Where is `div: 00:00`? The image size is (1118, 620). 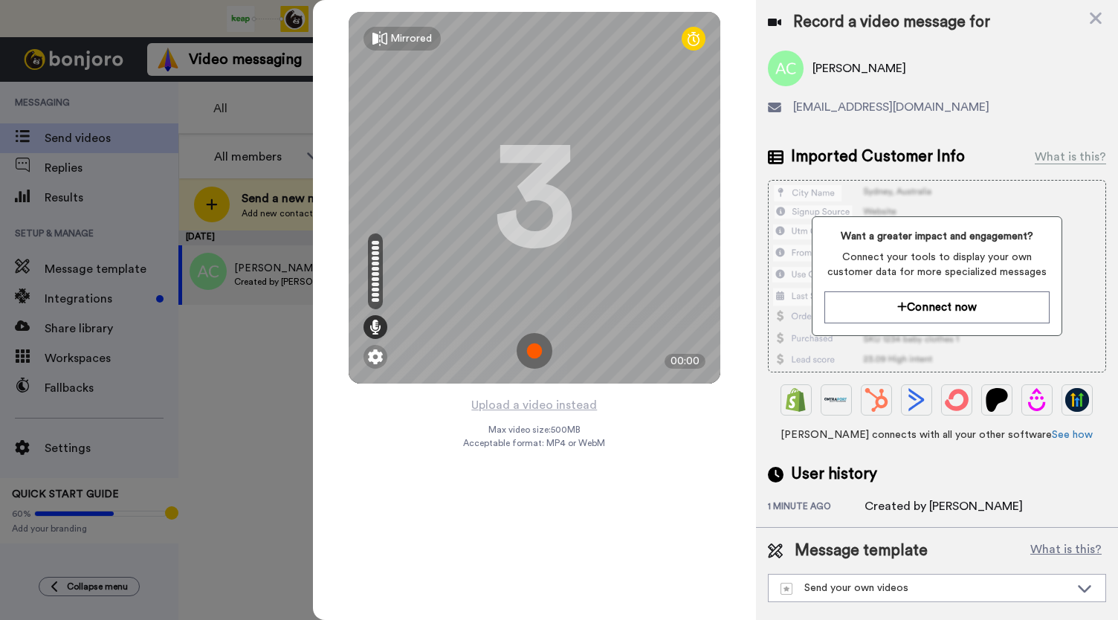
div: 00:00 is located at coordinates (684, 361).